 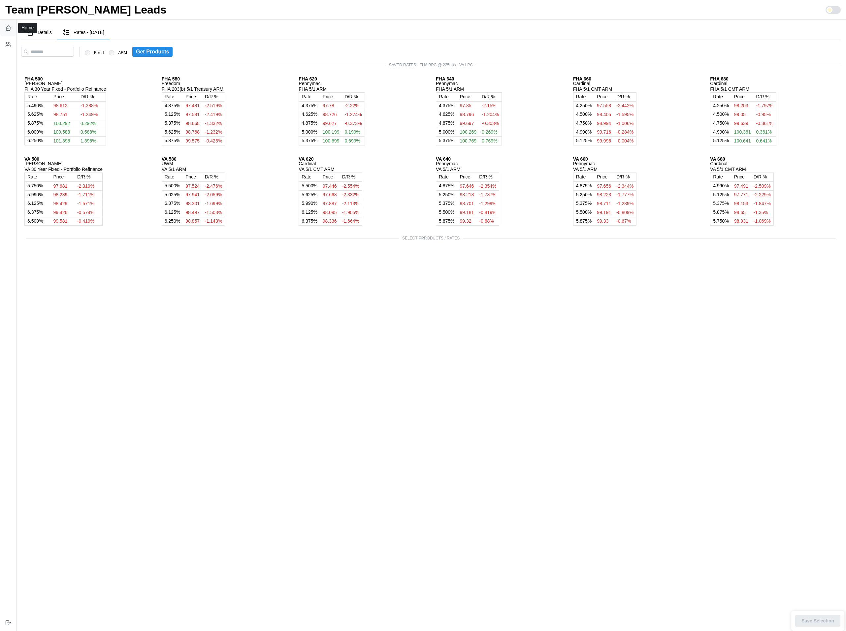 I want to click on span: 97.524, so click(x=192, y=186).